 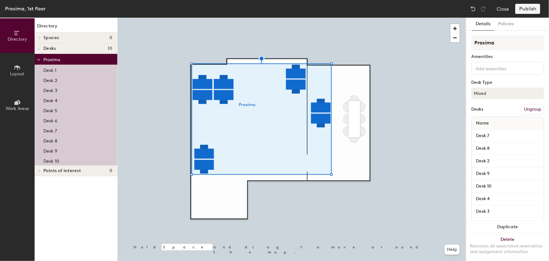 What do you see at coordinates (25, 8) in the screenshot?
I see `div: Proxima, 1st floor` at bounding box center [25, 8].